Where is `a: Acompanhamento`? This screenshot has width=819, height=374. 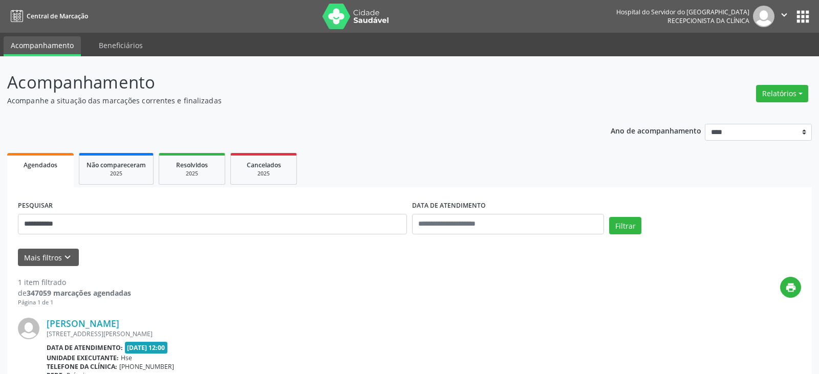 a: Acompanhamento is located at coordinates (42, 46).